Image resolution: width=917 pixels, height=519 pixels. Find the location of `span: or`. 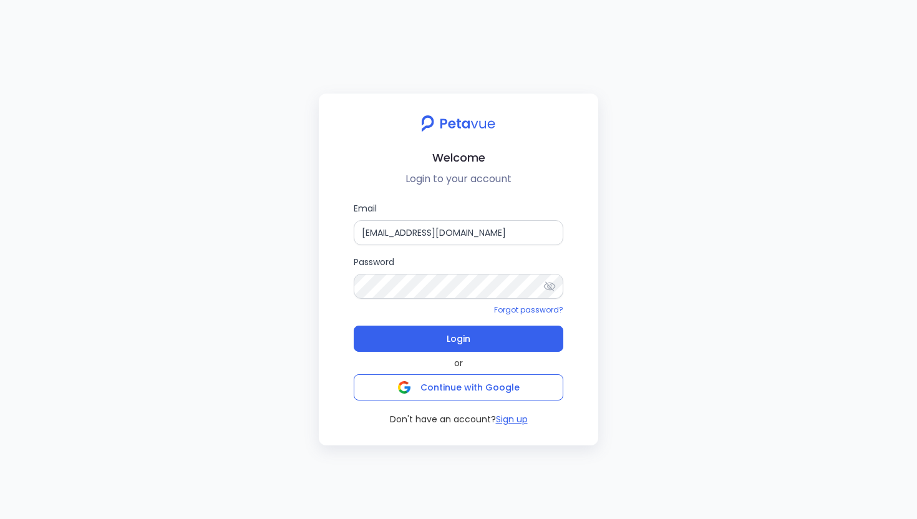

span: or is located at coordinates (459, 363).